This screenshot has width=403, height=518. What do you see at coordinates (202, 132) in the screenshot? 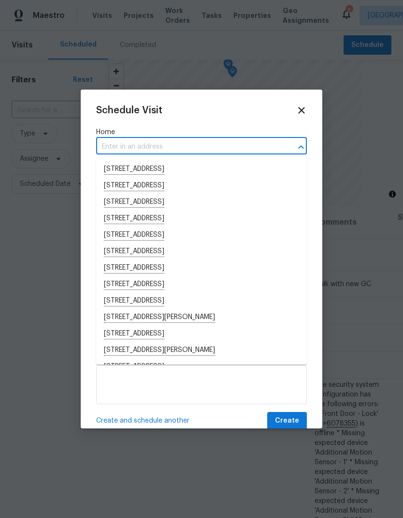
I see `label: Home` at bounding box center [202, 132].